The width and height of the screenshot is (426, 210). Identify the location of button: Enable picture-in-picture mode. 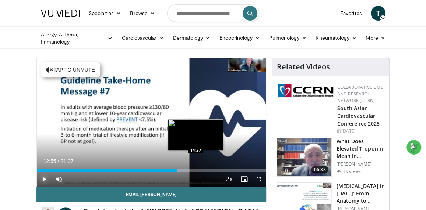
(244, 180).